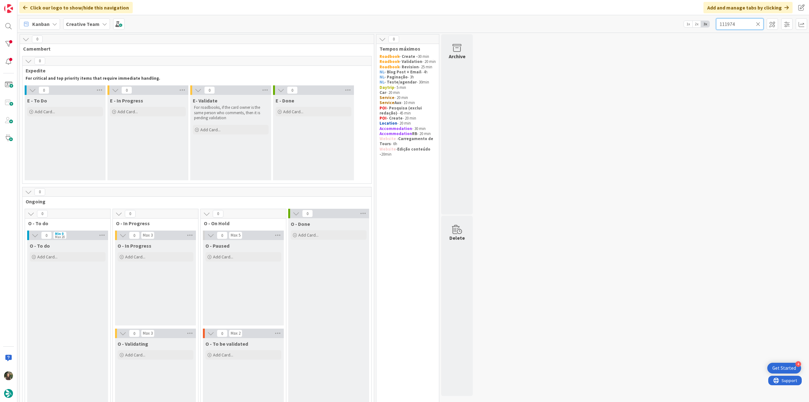  What do you see at coordinates (300, 224) in the screenshot?
I see `span: O - Done` at bounding box center [300, 224].